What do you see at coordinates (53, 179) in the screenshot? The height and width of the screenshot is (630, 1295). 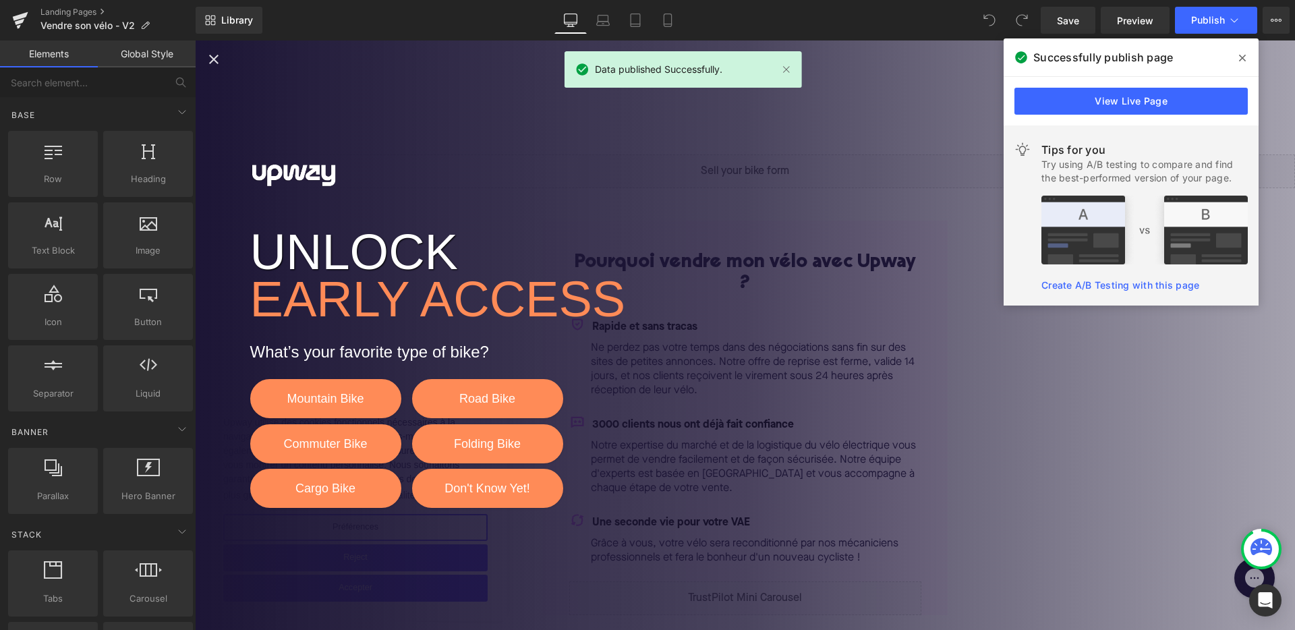 I see `span: Row` at bounding box center [53, 179].